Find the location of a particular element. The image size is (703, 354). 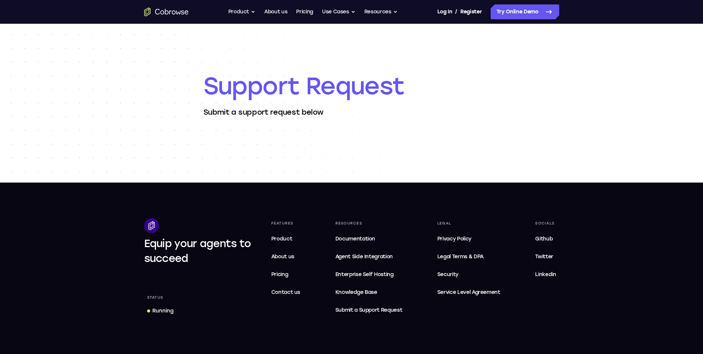

a: Legal Terms & DPA is located at coordinates (469, 256).